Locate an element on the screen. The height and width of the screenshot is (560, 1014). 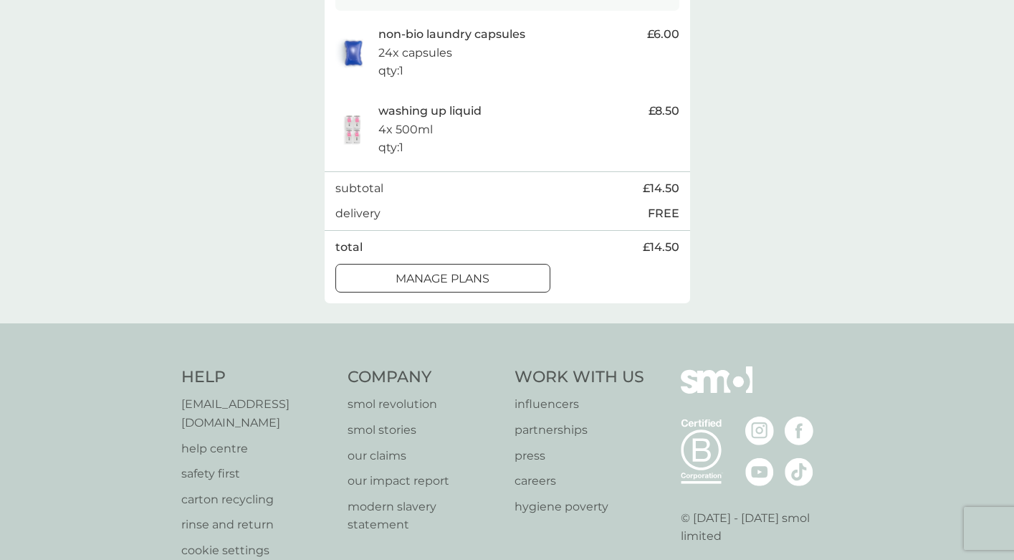
p: cookie settings is located at coordinates (257, 550).